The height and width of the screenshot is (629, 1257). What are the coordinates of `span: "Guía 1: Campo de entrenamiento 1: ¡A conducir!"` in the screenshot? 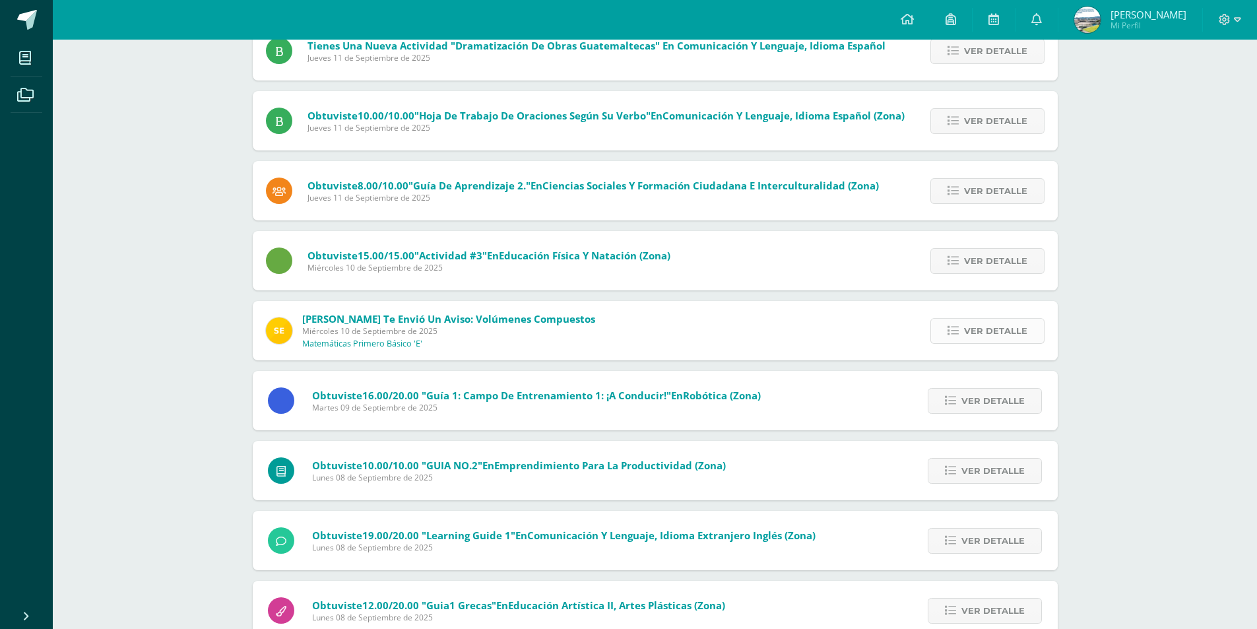 It's located at (546, 395).